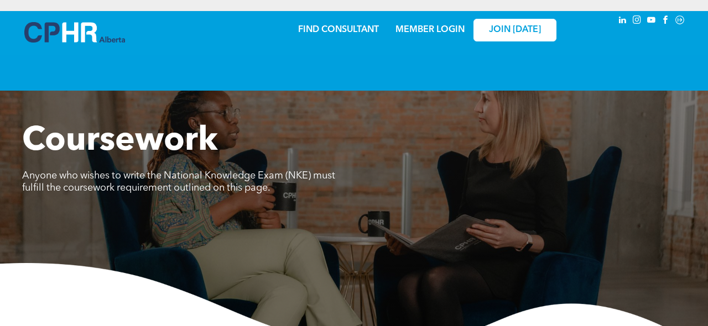 The width and height of the screenshot is (708, 326). What do you see at coordinates (338, 30) in the screenshot?
I see `a: FIND CONSULTANT` at bounding box center [338, 30].